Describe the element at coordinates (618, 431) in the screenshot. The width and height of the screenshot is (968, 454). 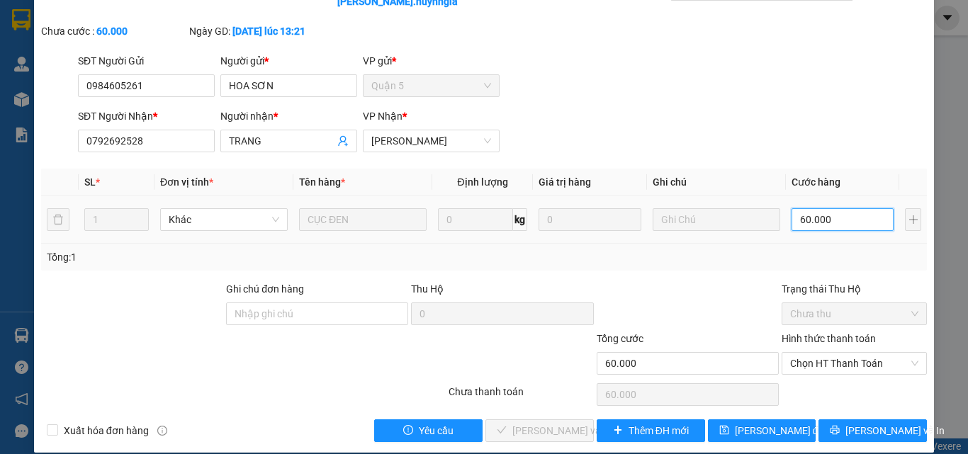
I see `span: plus` at that location.